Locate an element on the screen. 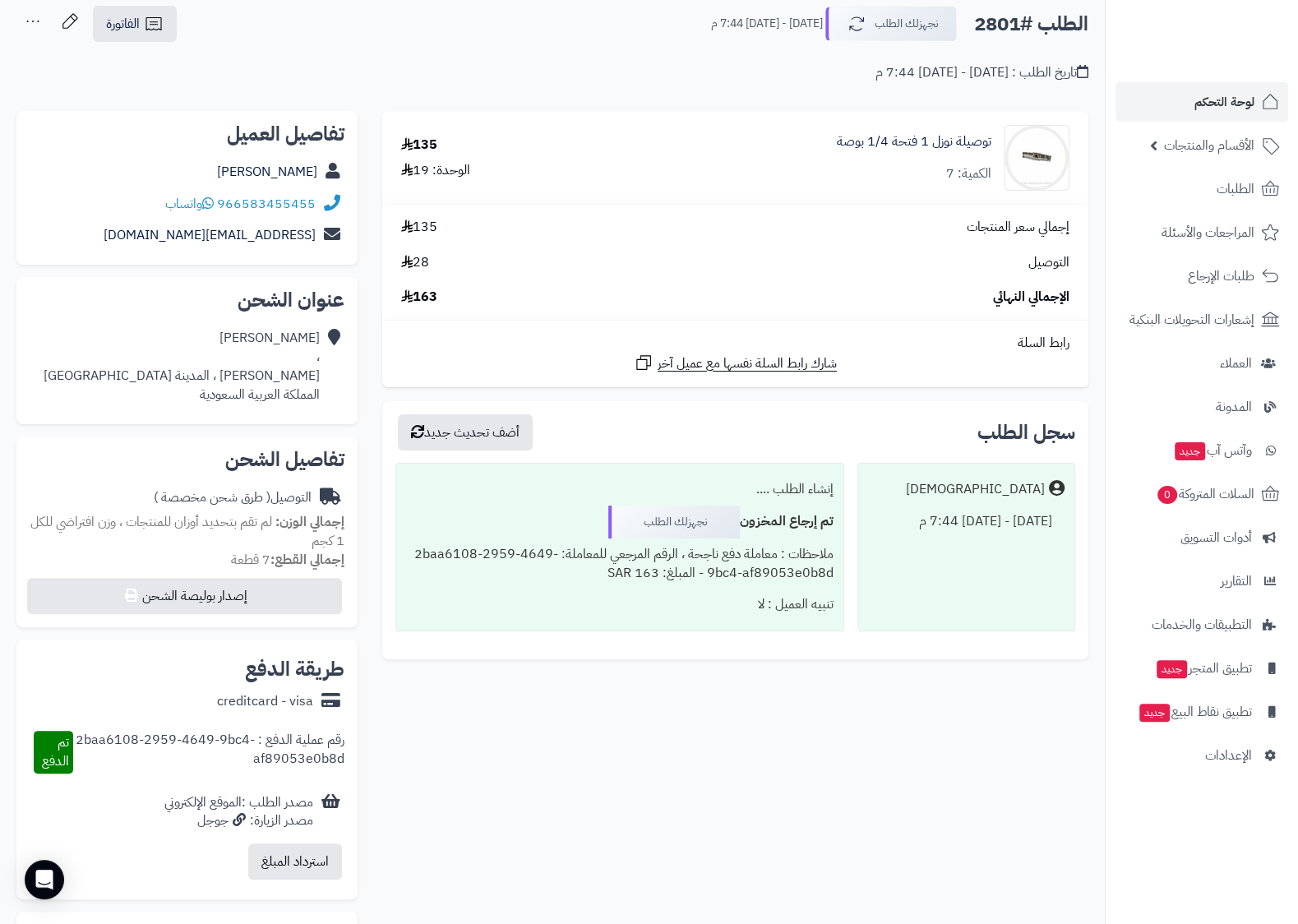 This screenshot has width=1298, height=924. h2: طريقة الدفع is located at coordinates (294, 669).